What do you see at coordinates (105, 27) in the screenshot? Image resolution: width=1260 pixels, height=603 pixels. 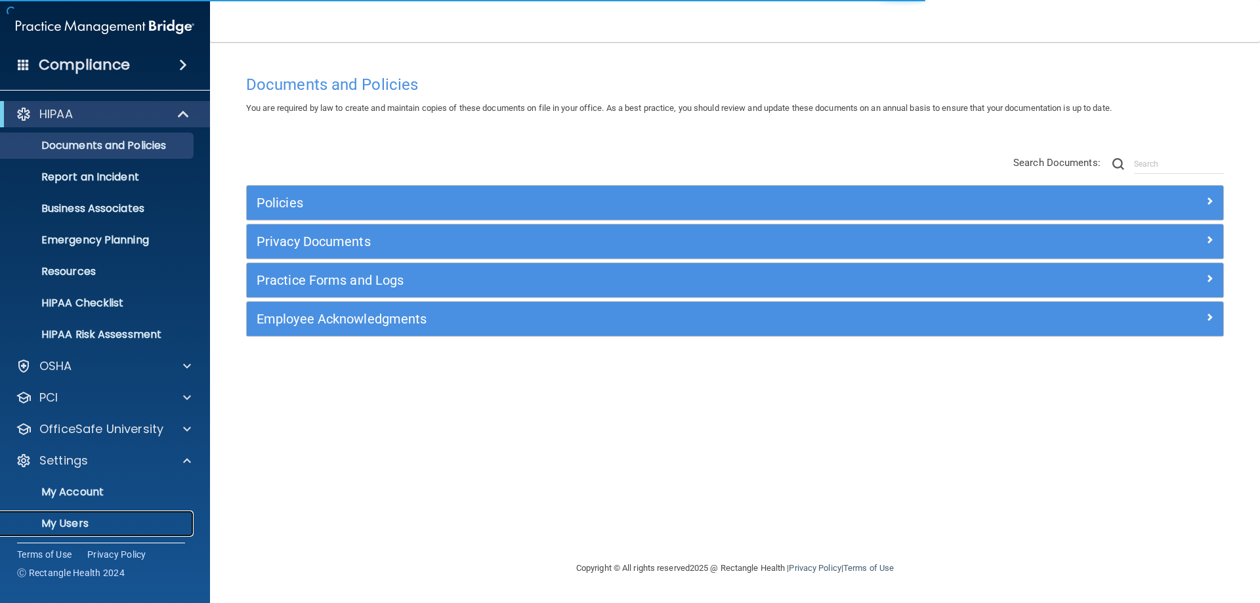 I see `img: PMB logo` at bounding box center [105, 27].